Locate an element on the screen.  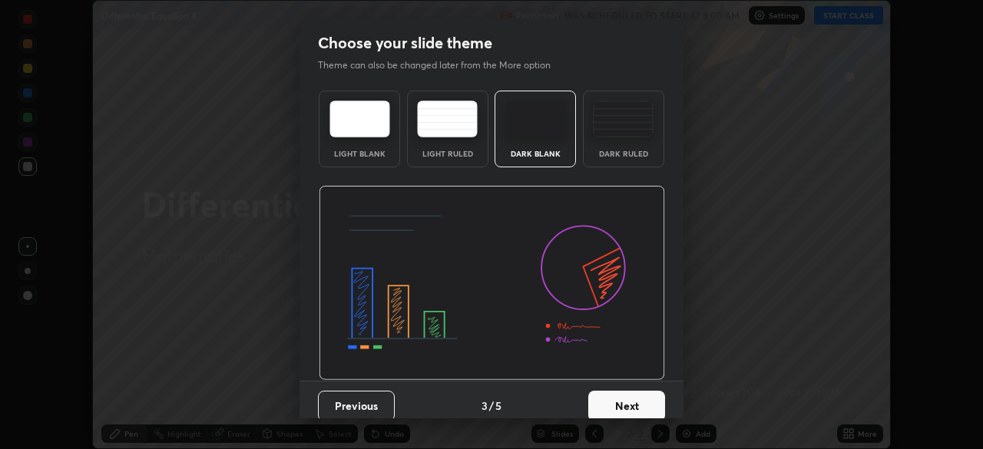
h2: Choose your slide theme is located at coordinates (405, 43).